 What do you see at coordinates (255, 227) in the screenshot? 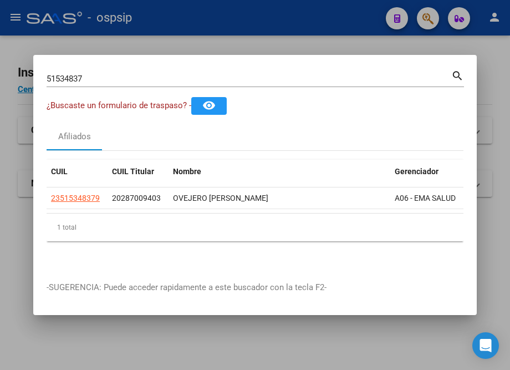
I see `div: 1 total` at bounding box center [255, 227].